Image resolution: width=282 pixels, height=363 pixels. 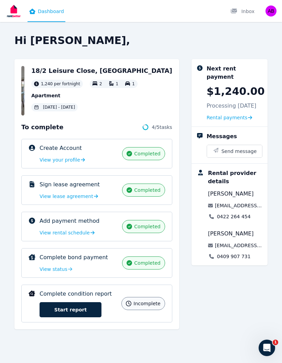 What do you see at coordinates (69, 184) in the screenshot?
I see `p: Sign lease agreement` at bounding box center [69, 184].